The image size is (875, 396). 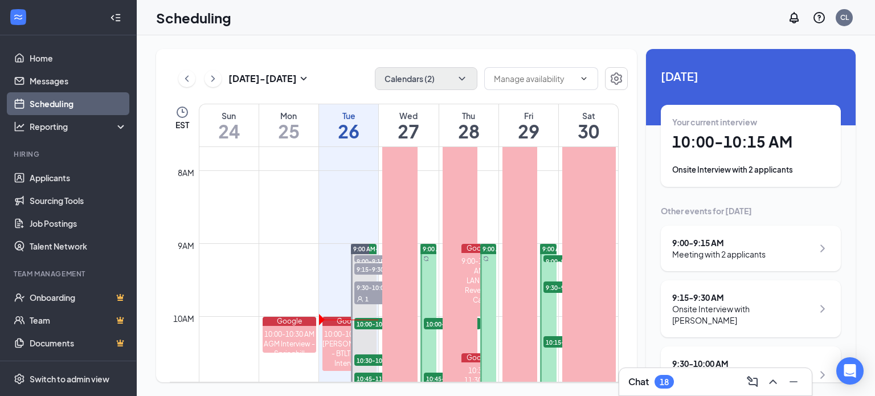 What do you see at coordinates (182, 112) in the screenshot?
I see `svg: Clock` at bounding box center [182, 112].